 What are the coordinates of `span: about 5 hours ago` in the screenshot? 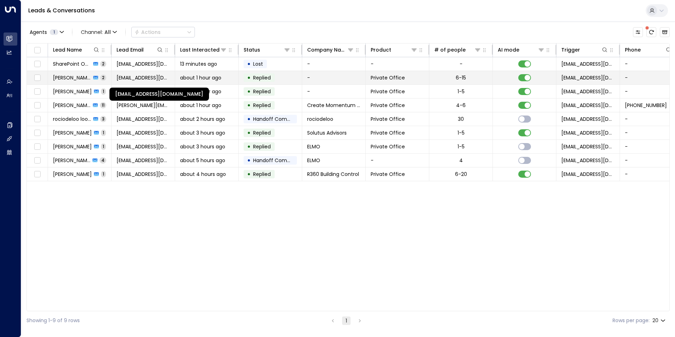 It's located at (203, 160).